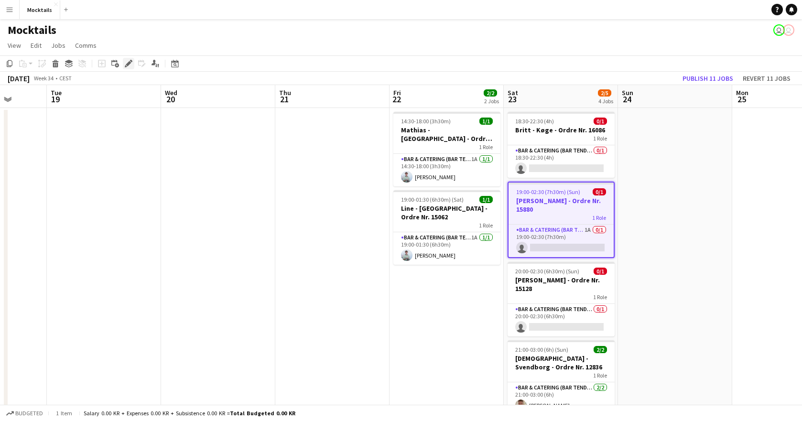 This screenshot has width=802, height=421. What do you see at coordinates (64, 413) in the screenshot?
I see `span: 1 item` at bounding box center [64, 413].